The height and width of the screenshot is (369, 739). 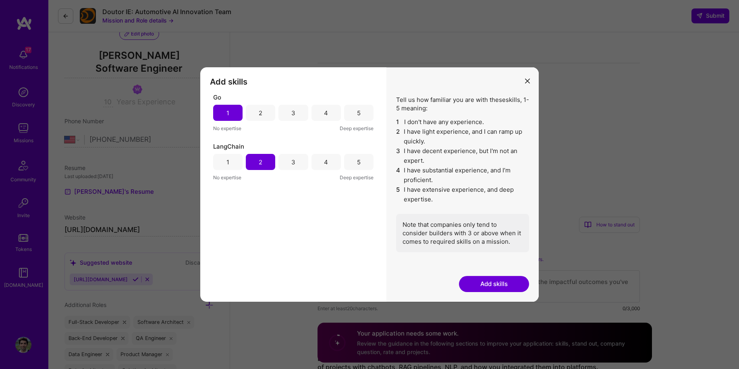 I want to click on div: Tell us how familiar you are with these skills , 1-5 meaning:, so click(x=462, y=174).